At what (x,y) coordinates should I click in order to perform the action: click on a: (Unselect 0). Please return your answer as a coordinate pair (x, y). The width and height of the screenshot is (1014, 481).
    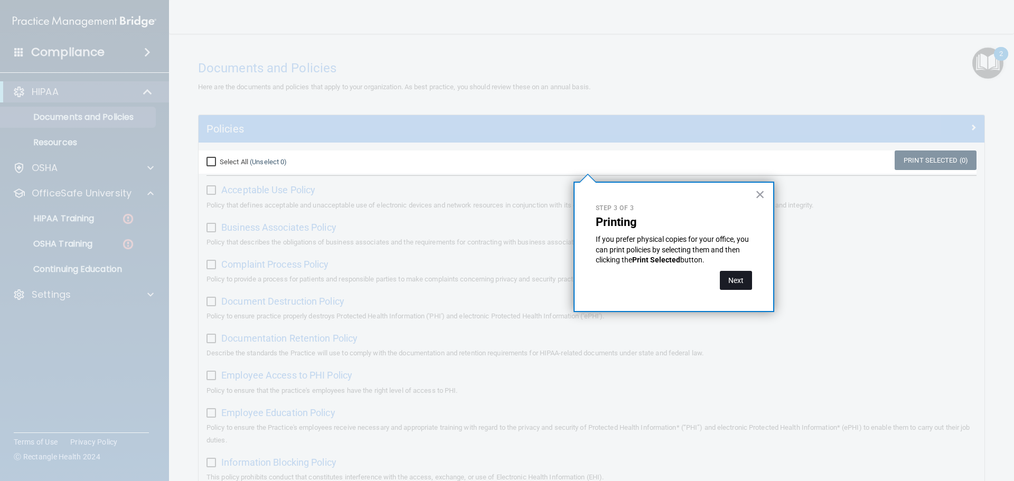
    Looking at the image, I should click on (268, 162).